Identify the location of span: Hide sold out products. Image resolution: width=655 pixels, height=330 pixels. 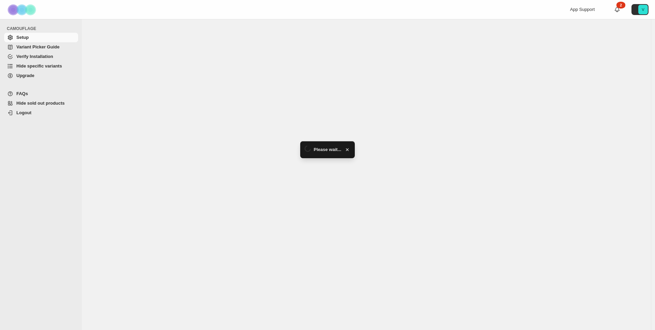
(41, 103).